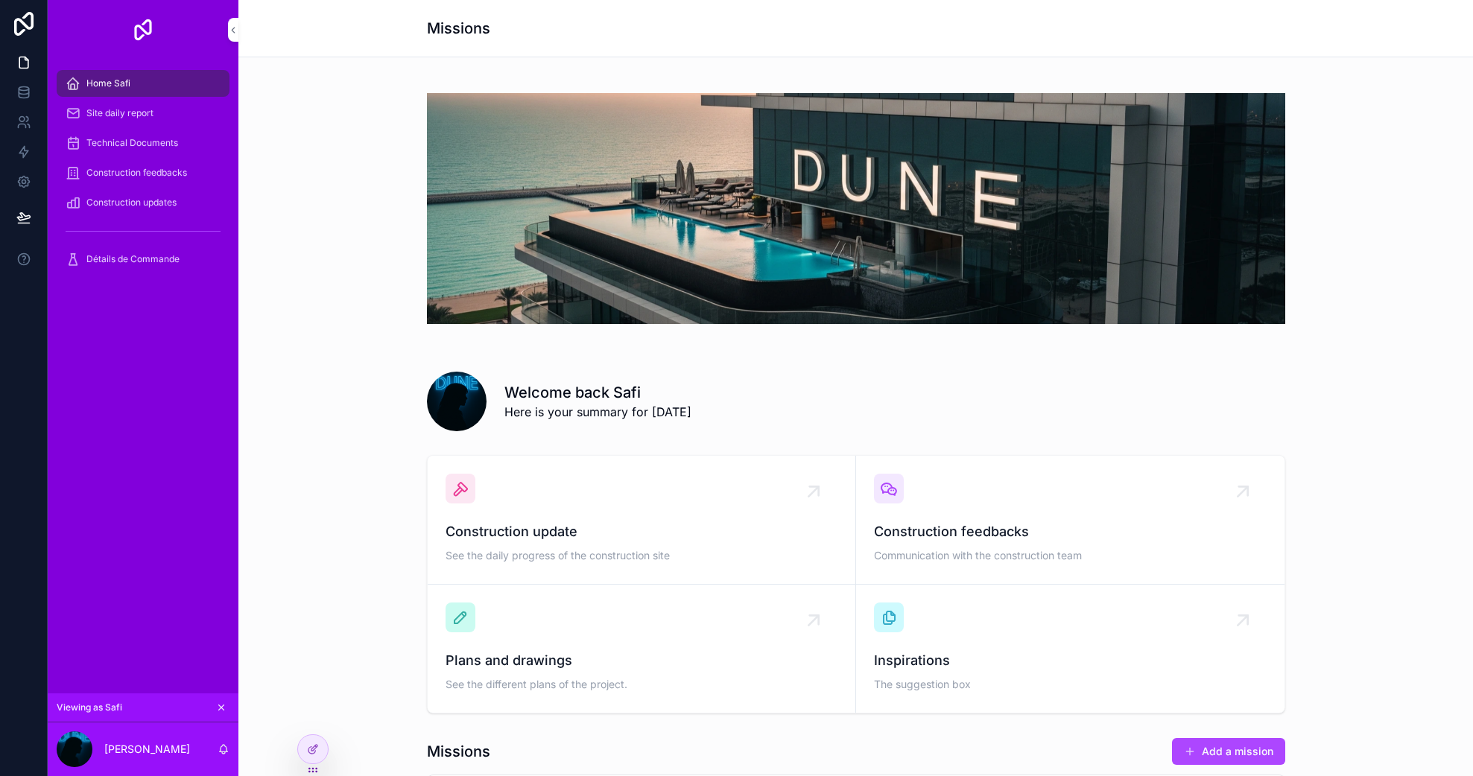 The image size is (1473, 776). I want to click on a: Plans and drawingsSee the different plans of the project., so click(642, 649).